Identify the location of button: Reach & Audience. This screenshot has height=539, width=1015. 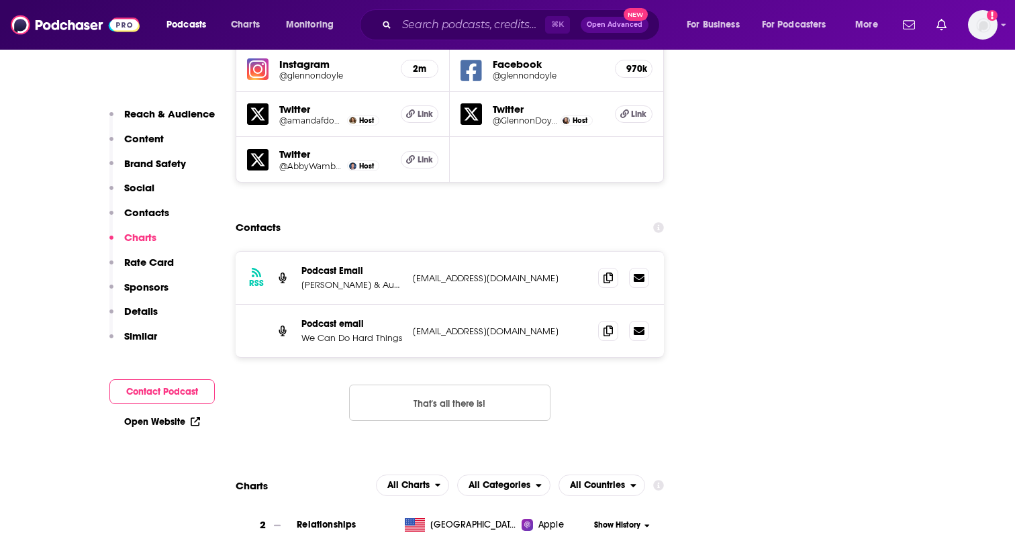
(162, 120).